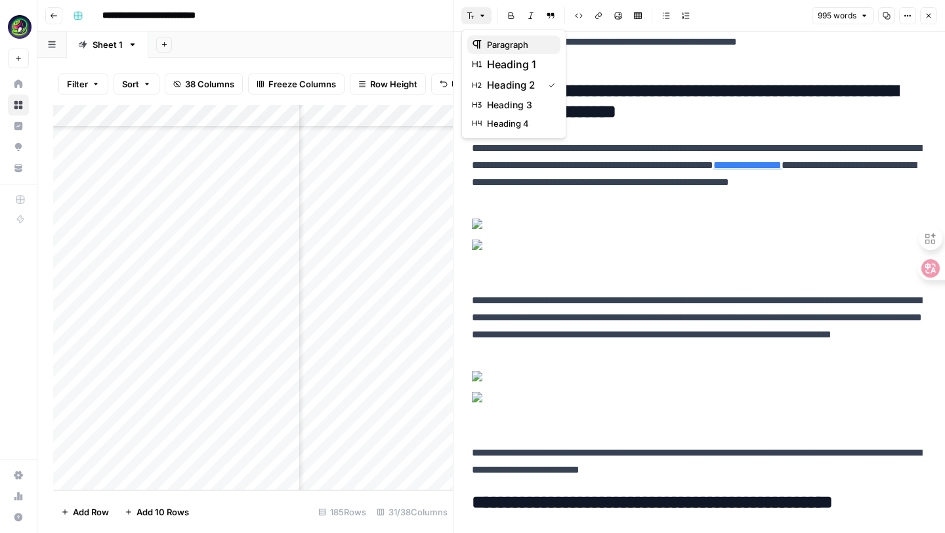  I want to click on button: 38 Columns, so click(204, 84).